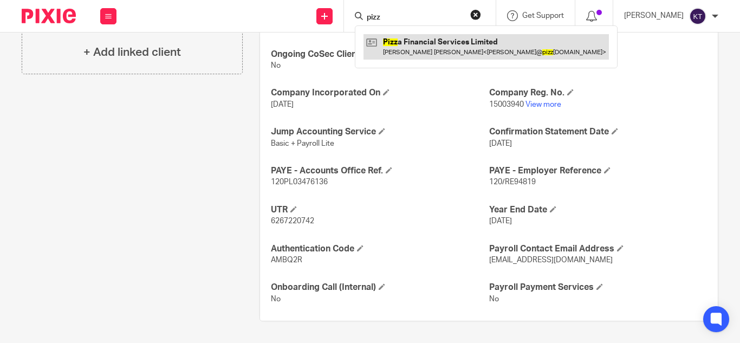  Describe the element at coordinates (380, 132) in the screenshot. I see `h4: Jump Accounting Service` at that location.